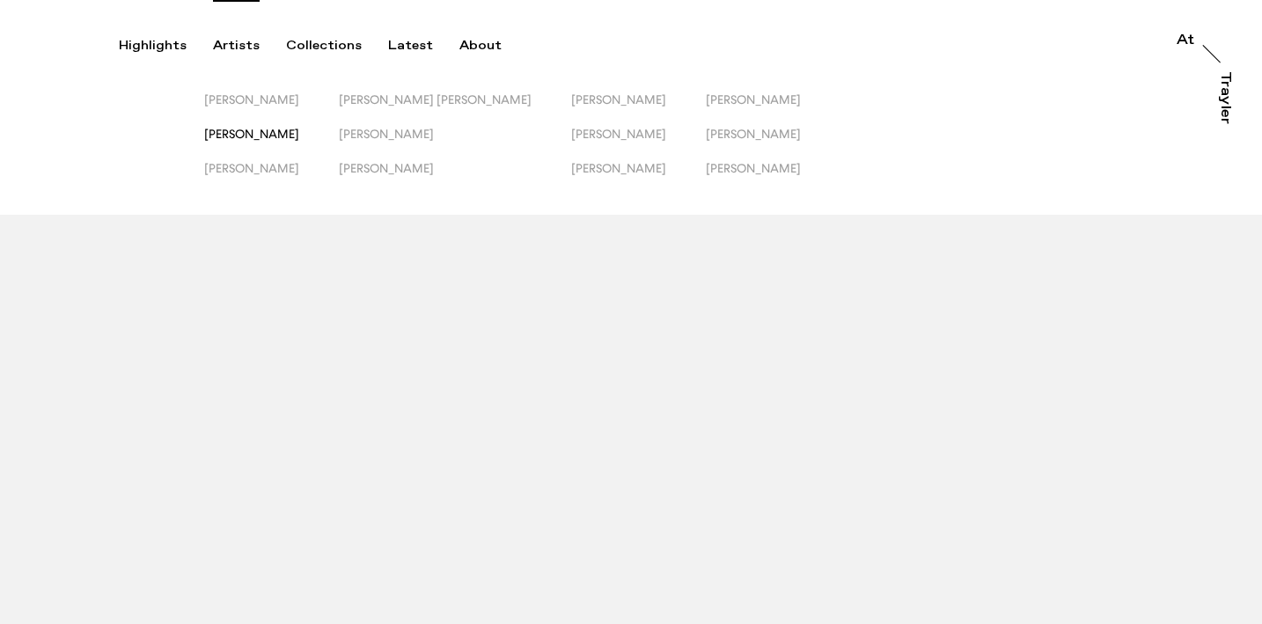 Image resolution: width=1262 pixels, height=624 pixels. What do you see at coordinates (337, 46) in the screenshot?
I see `button: Collections` at bounding box center [337, 46].